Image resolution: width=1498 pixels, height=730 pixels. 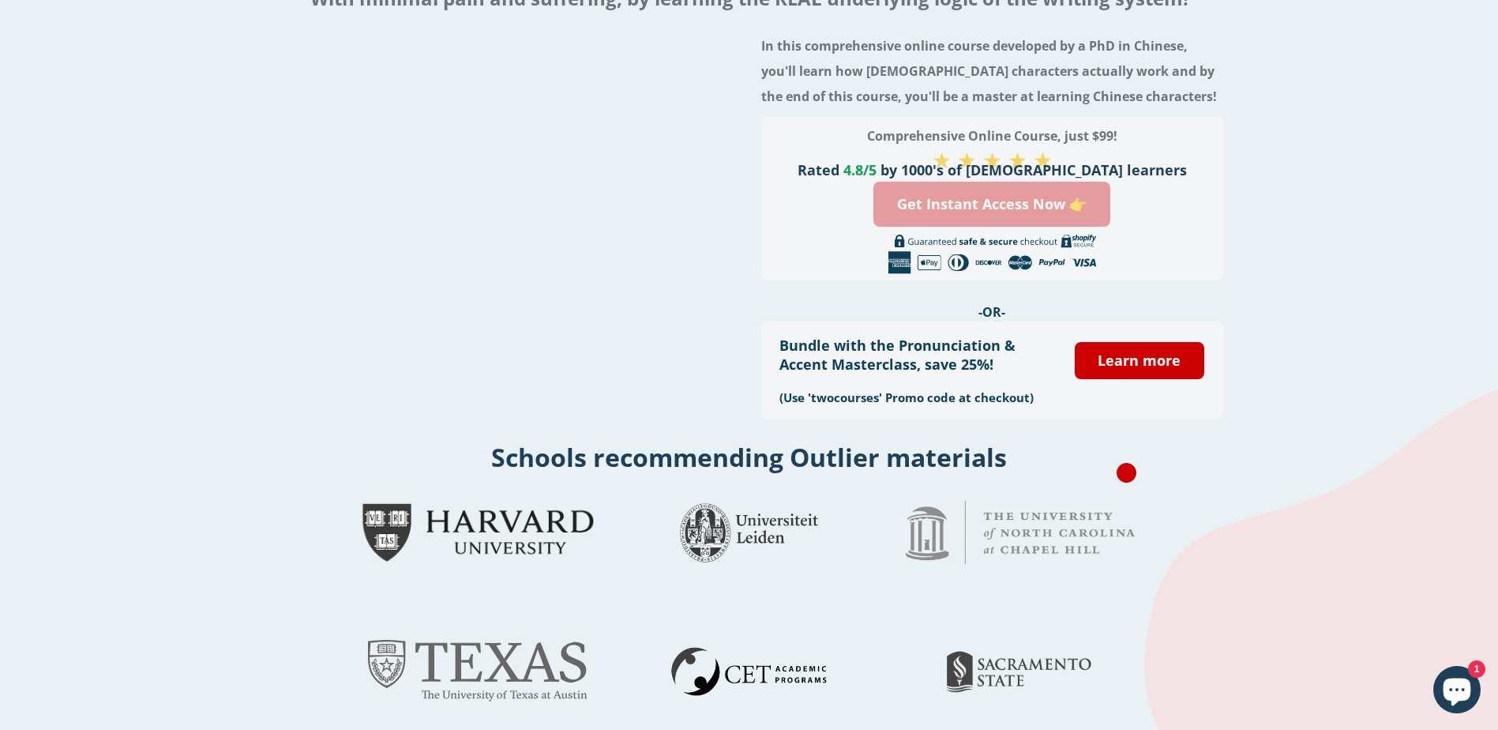 What do you see at coordinates (1140, 360) in the screenshot?
I see `a: Learn more` at bounding box center [1140, 360].